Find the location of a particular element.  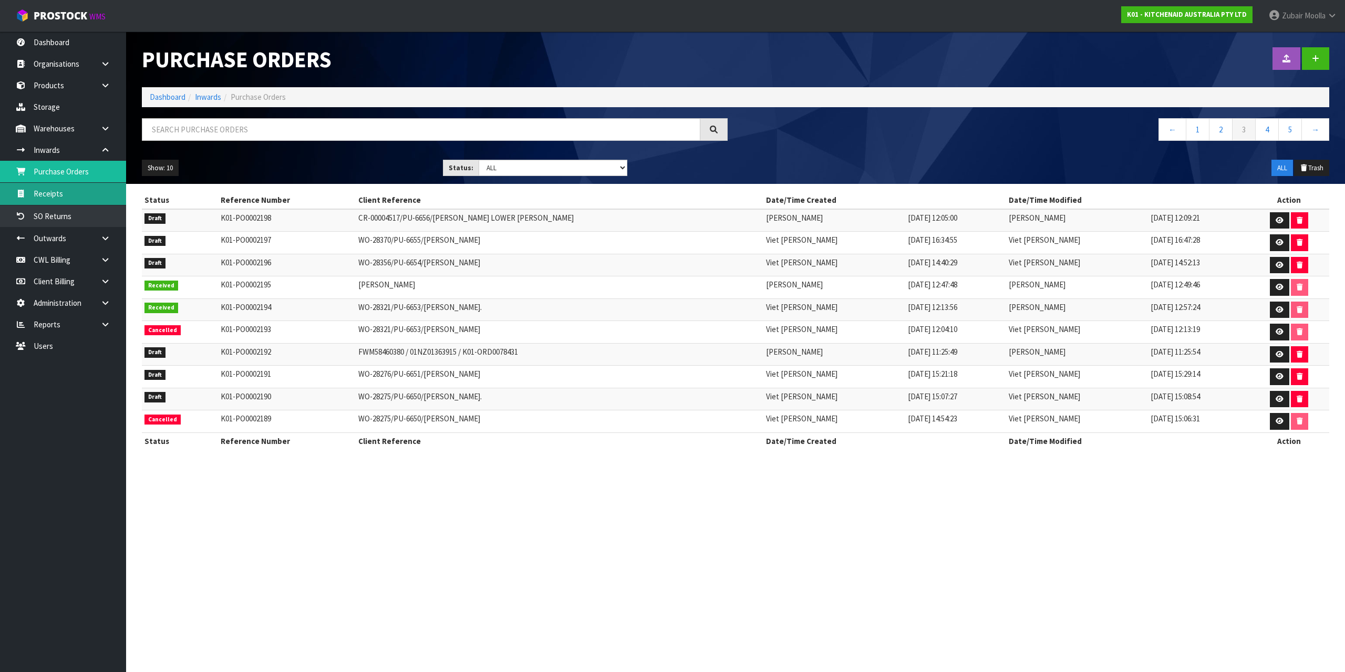

td: K01-PO0002190 is located at coordinates (287, 399).